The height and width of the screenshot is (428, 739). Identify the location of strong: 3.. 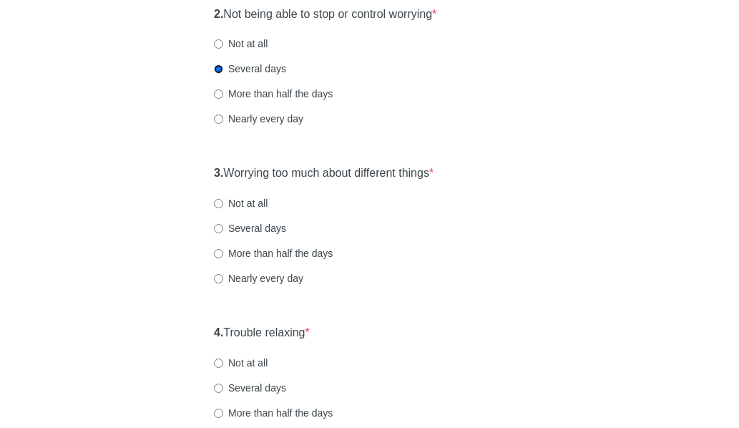
(218, 173).